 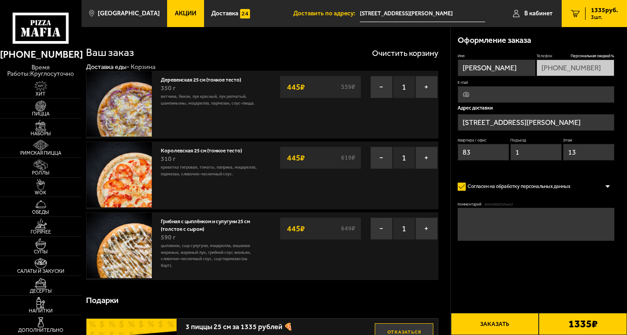 What do you see at coordinates (517, 186) in the screenshot?
I see `label: Согласен на обработку персональных данных` at bounding box center [517, 186].